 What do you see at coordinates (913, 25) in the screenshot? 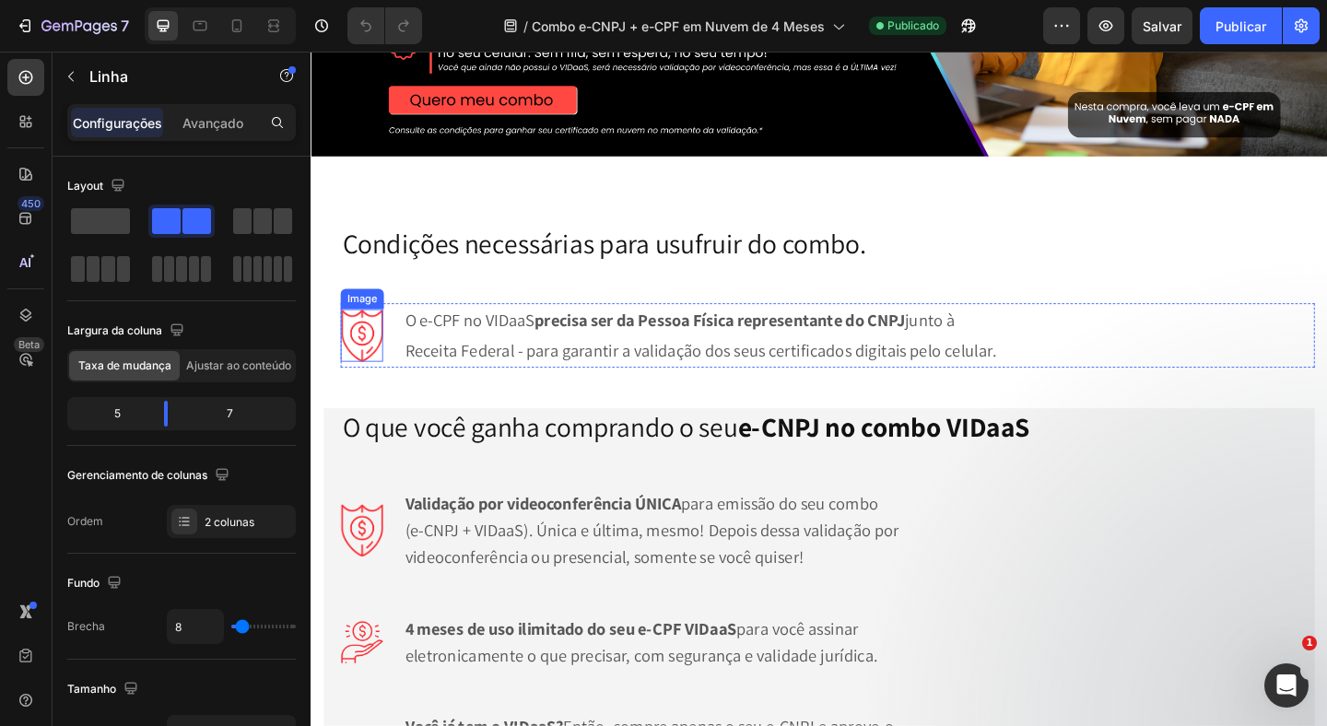
I see `font: Publicado` at bounding box center [913, 25].